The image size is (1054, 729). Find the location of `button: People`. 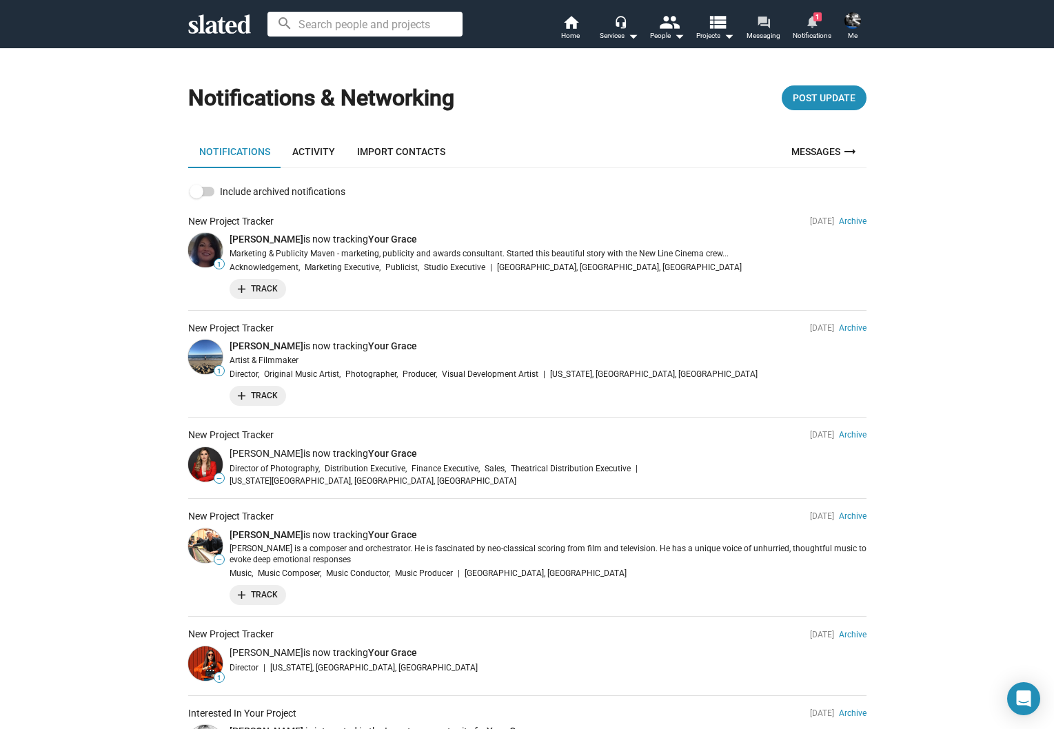

button: People is located at coordinates (667, 29).